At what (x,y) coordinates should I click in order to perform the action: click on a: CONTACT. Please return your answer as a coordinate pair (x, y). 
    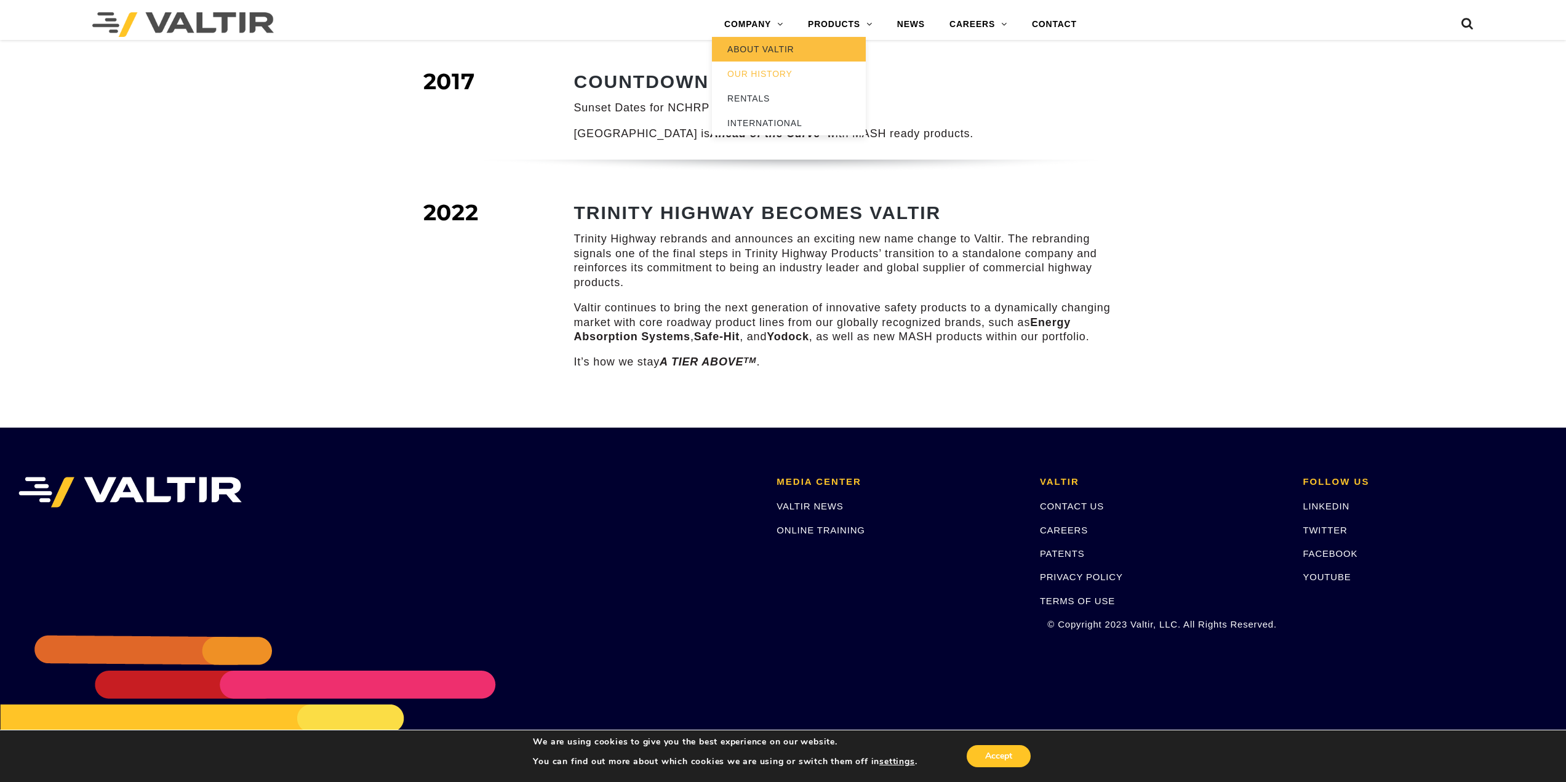
    Looking at the image, I should click on (1054, 25).